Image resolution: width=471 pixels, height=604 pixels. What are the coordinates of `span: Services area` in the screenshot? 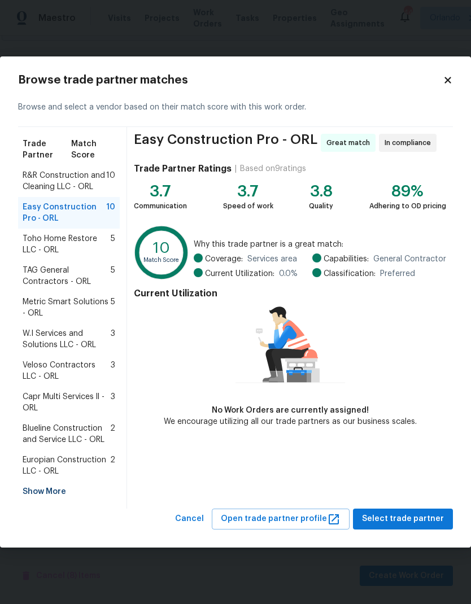 It's located at (272, 259).